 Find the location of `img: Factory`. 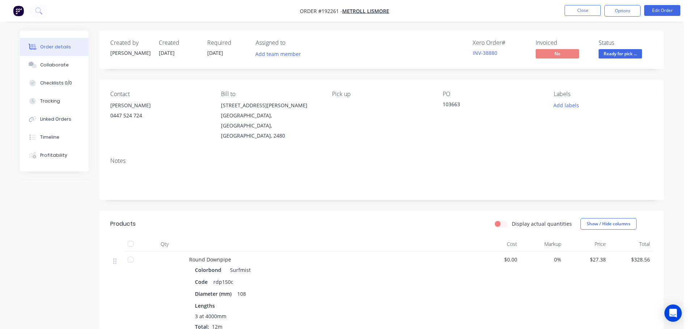

img: Factory is located at coordinates (18, 11).